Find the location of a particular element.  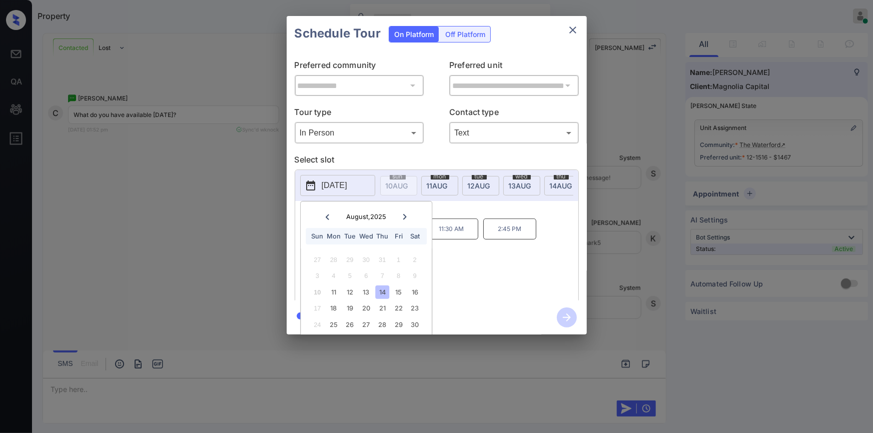

span: wed is located at coordinates (522, 177).